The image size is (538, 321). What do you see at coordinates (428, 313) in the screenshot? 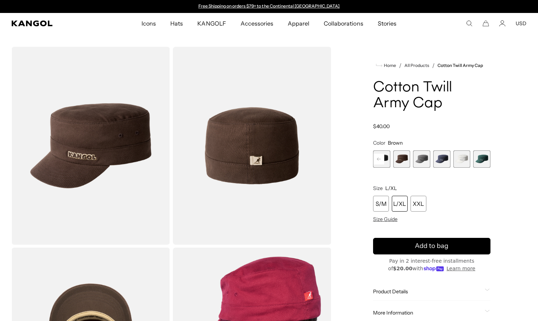
I see `span: More Information` at bounding box center [428, 313].